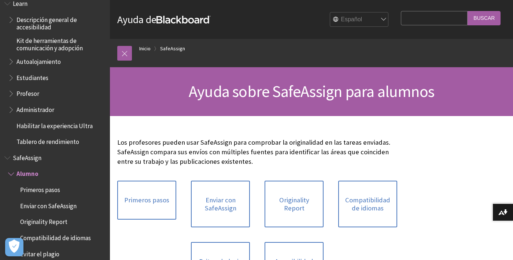 Image resolution: width=513 pixels, height=260 pixels. Describe the element at coordinates (38, 60) in the screenshot. I see `span: Autoalojamiento` at that location.